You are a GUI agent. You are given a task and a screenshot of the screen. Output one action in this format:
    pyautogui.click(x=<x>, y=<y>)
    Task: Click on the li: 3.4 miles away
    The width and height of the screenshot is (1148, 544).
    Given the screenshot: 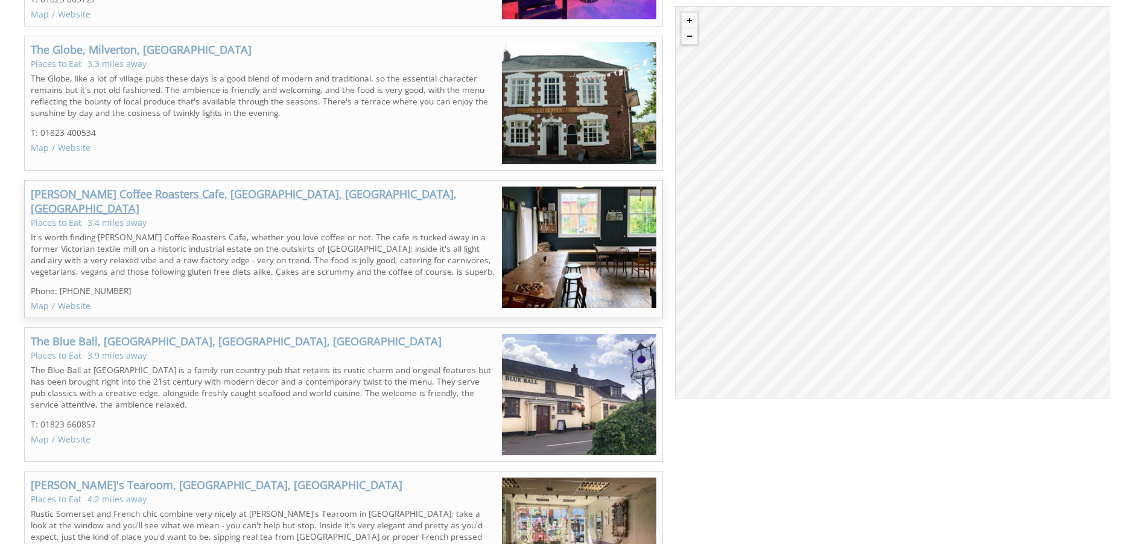 What is the action you would take?
    pyautogui.click(x=117, y=222)
    